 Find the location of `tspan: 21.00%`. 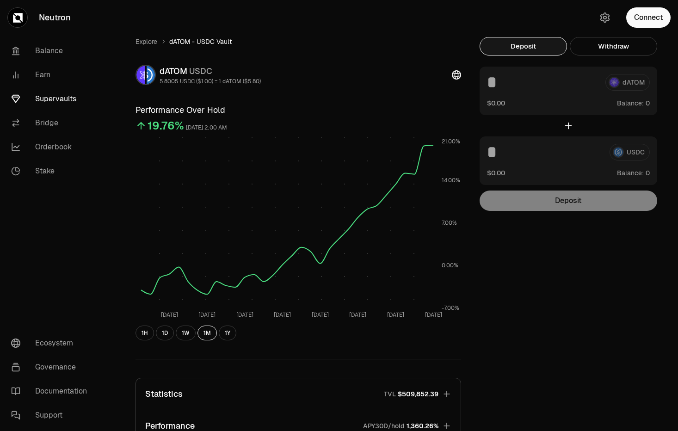

tspan: 21.00% is located at coordinates (451, 141).